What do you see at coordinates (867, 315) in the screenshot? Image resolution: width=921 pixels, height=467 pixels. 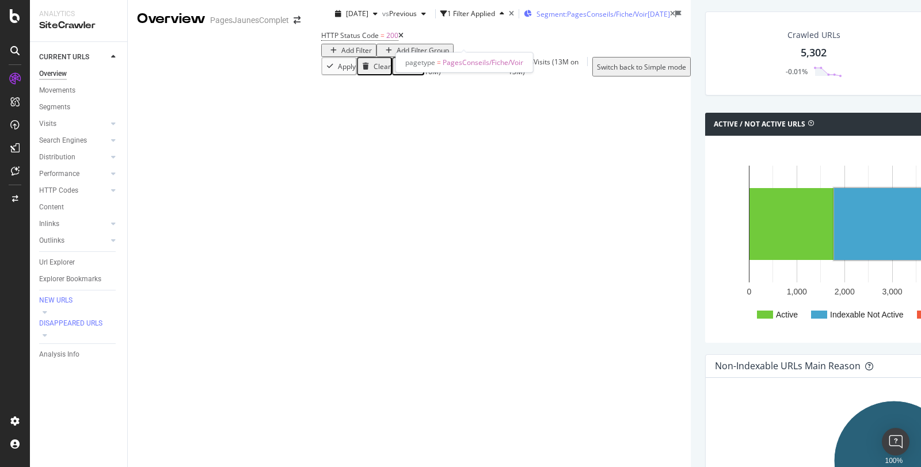 I see `text: Indexable Not Active` at bounding box center [867, 315].